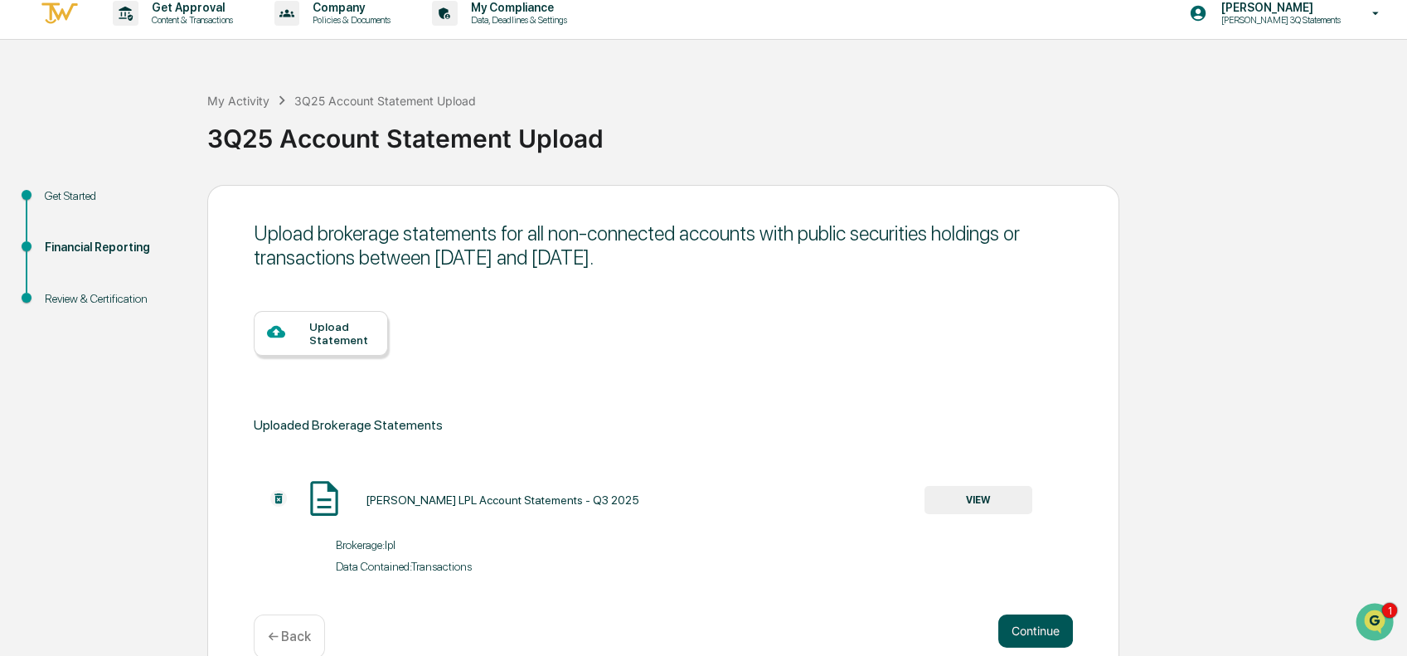 The image size is (1407, 656). What do you see at coordinates (663, 425) in the screenshot?
I see `div: Uploaded Brokerage Statements` at bounding box center [663, 425].